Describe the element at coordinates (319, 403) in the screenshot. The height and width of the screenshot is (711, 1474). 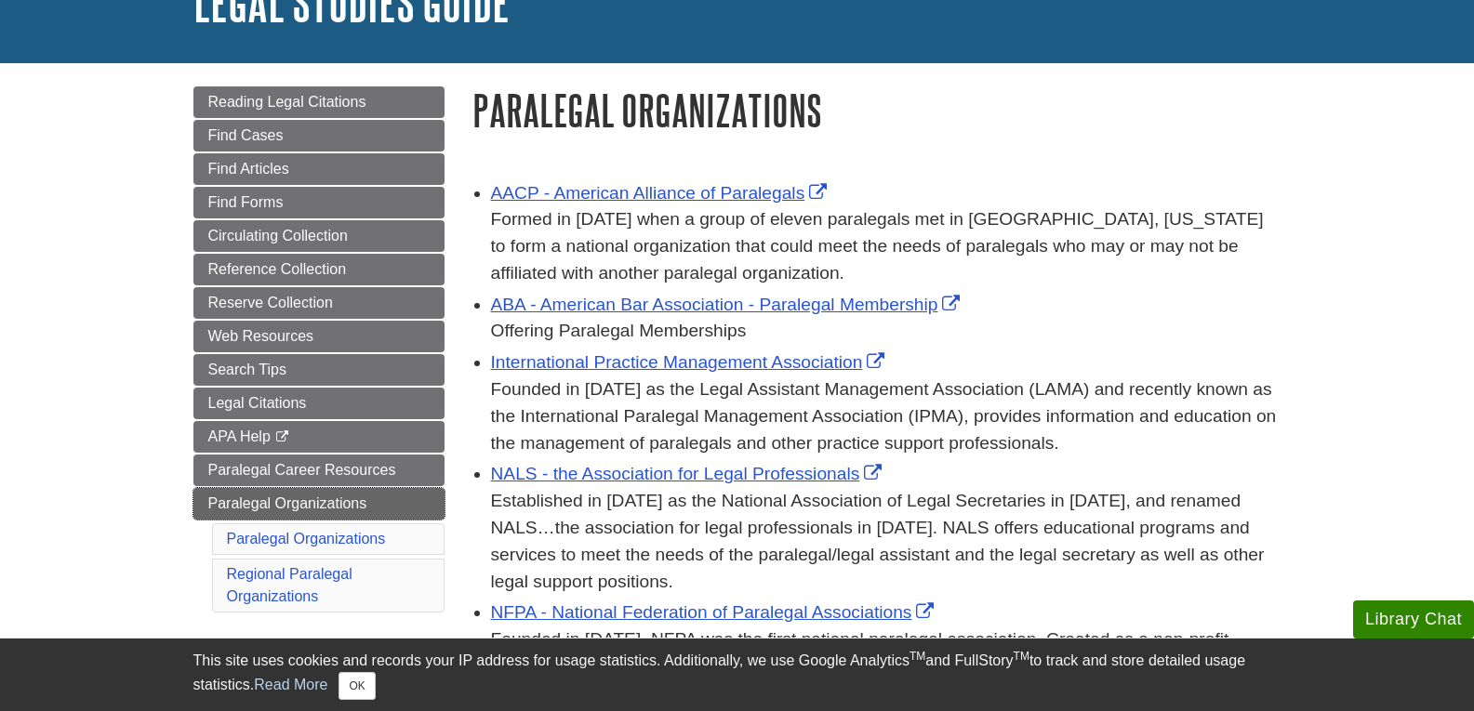
I see `a: Legal Citations` at that location.